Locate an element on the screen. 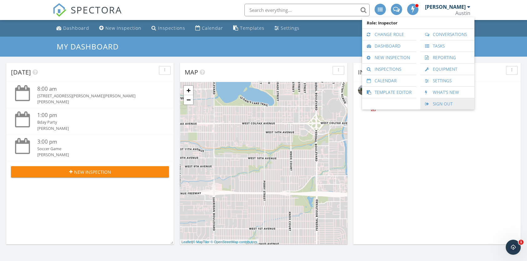 This screenshot has width=527, height=261. div: New Inspection is located at coordinates (123, 28).